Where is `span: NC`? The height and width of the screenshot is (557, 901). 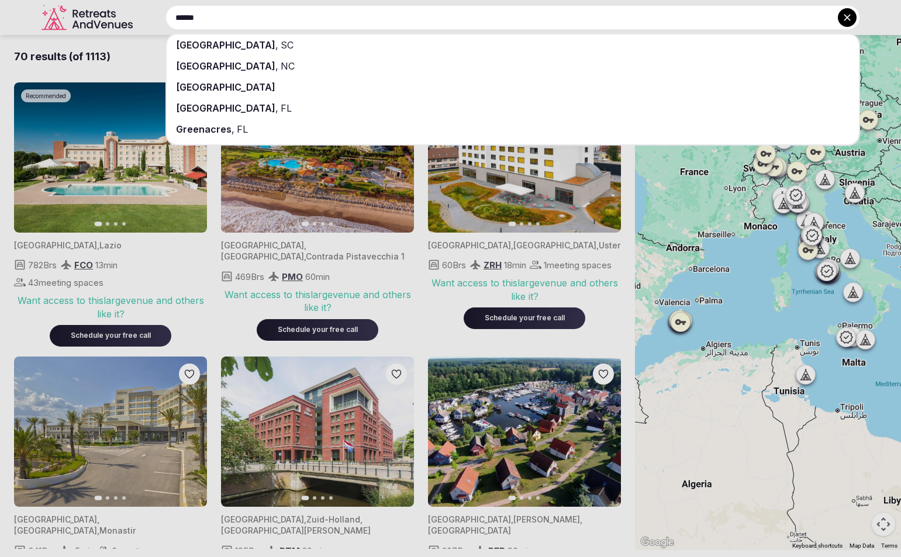 span: NC is located at coordinates (286, 66).